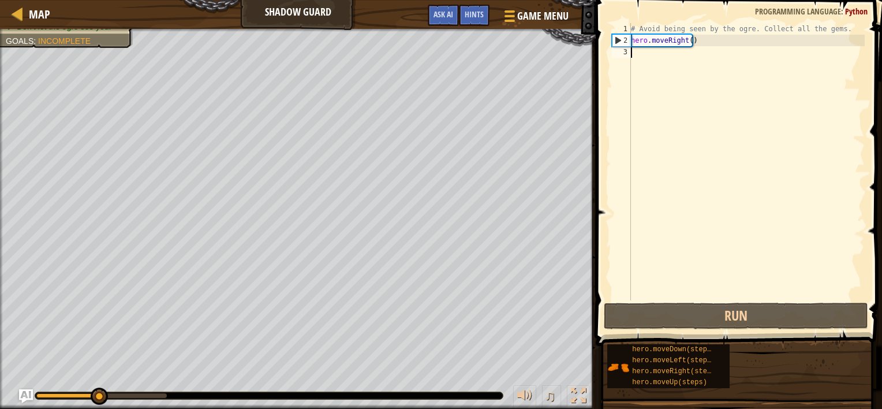  I want to click on span: Hints, so click(474, 14).